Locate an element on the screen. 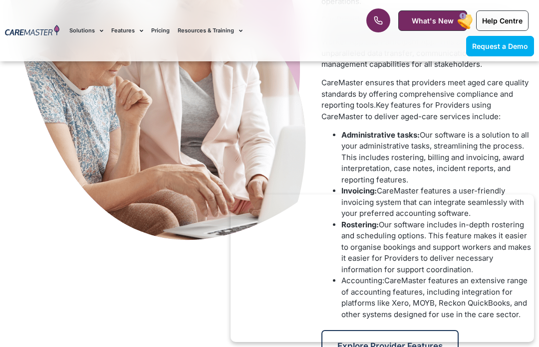  a: Pricing is located at coordinates (160, 30).